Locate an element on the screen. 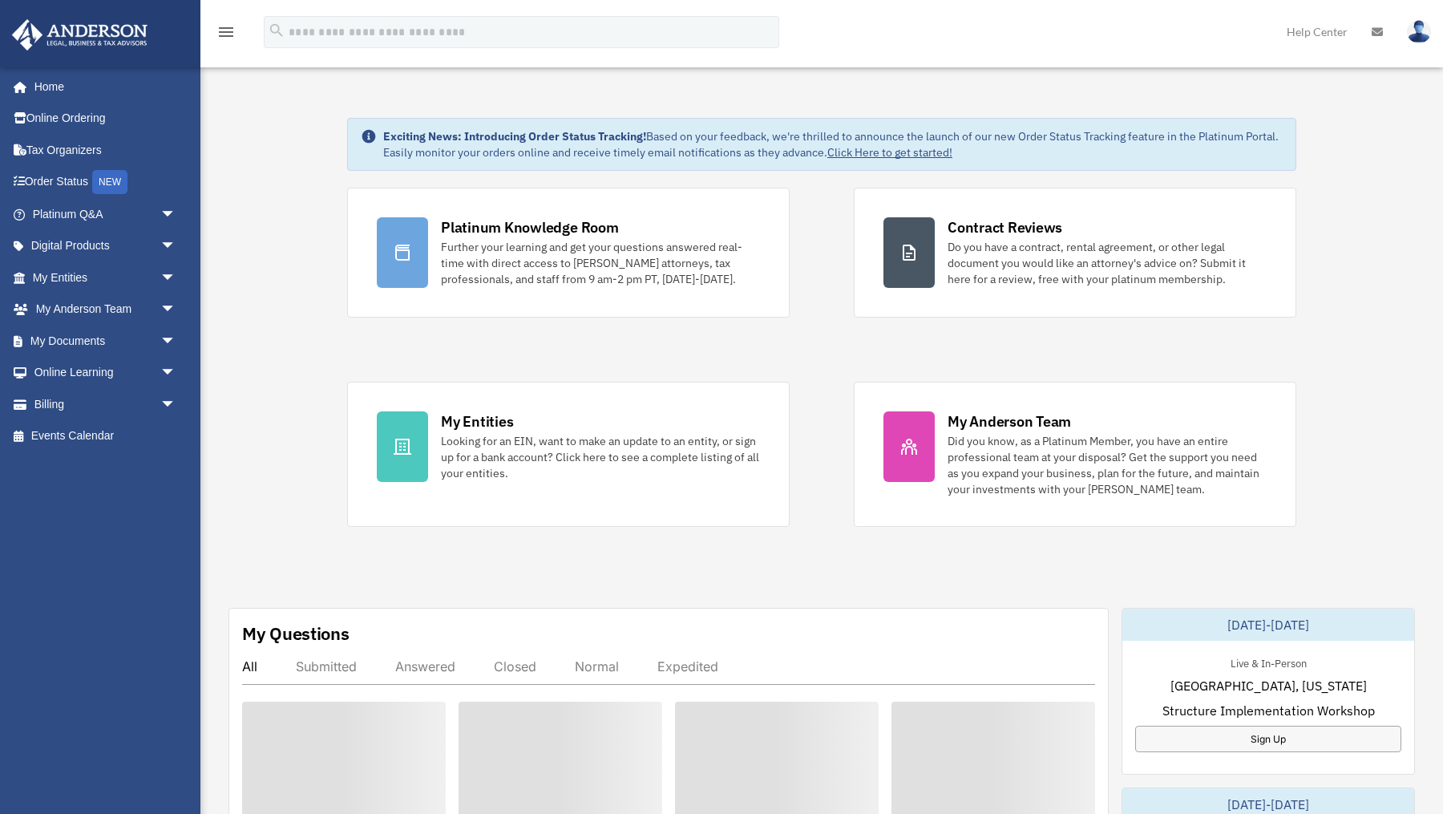  a: Platinum Knowledge Room Further your learning and get your questions answered real-time with dire... is located at coordinates (569, 253).